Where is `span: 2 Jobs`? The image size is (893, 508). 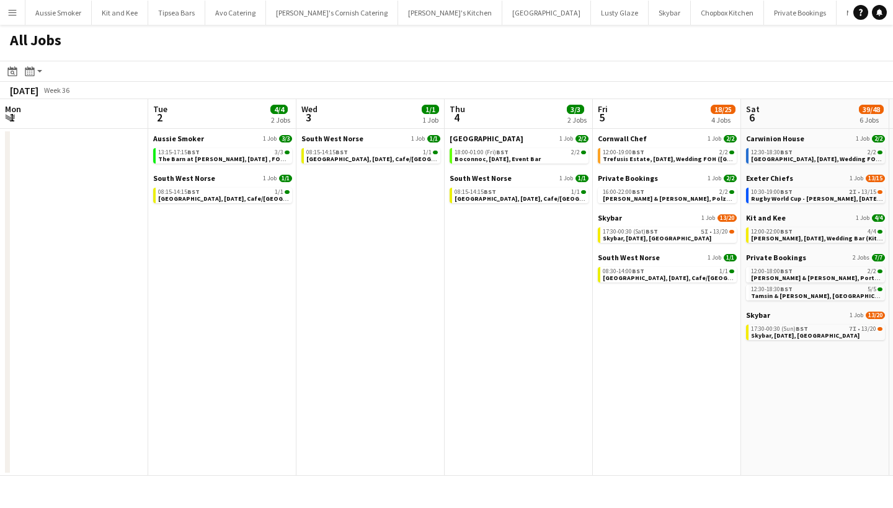 span: 2 Jobs is located at coordinates (860, 258).